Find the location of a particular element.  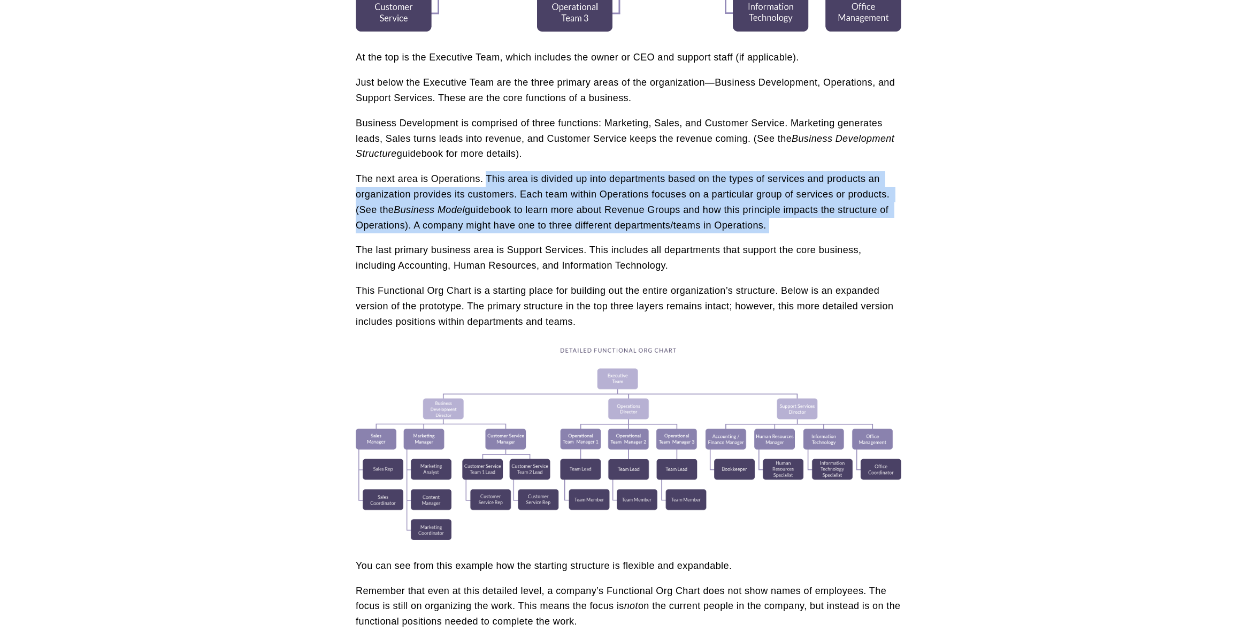

p: The last primary business area is Support Services. This includes all departments that support th... is located at coordinates (629, 258).